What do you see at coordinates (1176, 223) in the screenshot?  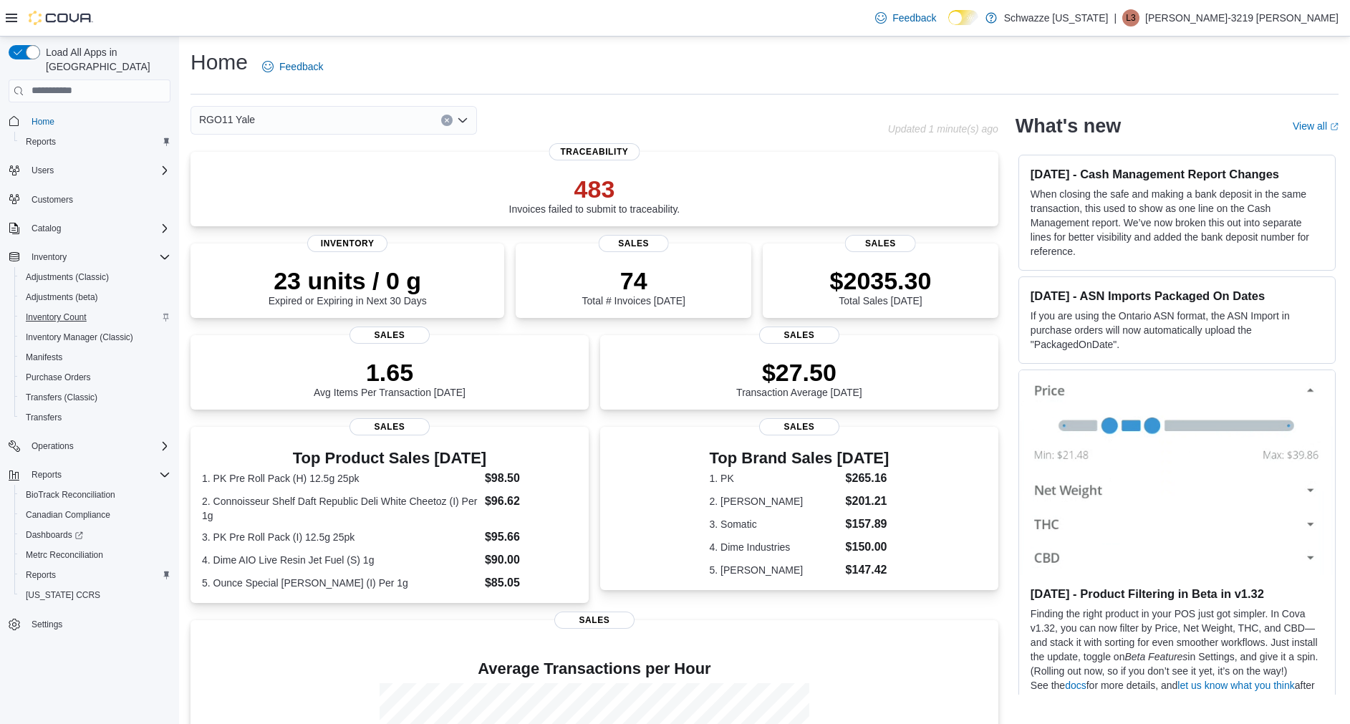 I see `p: When closing the safe and making a bank deposit in the same transaction, this used to show as one...` at bounding box center [1176, 223].